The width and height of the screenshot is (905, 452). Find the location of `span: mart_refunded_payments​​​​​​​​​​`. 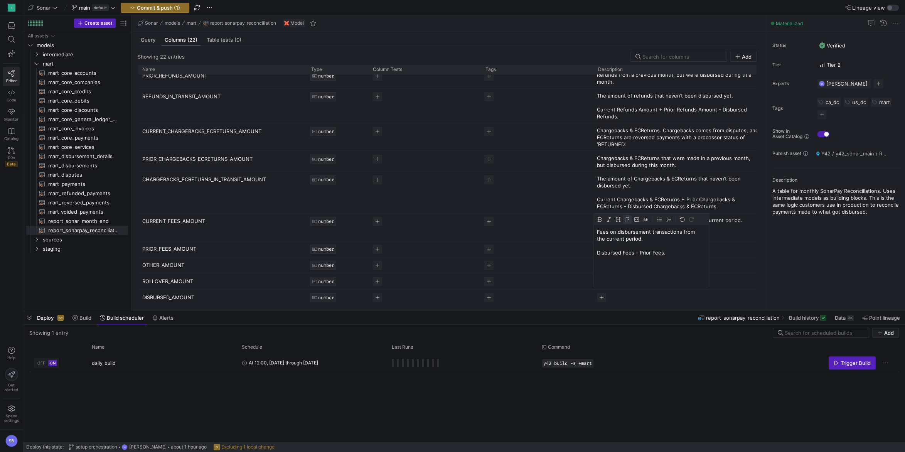

span: mart_refunded_payments​​​​​​​​​​ is located at coordinates (84, 193).